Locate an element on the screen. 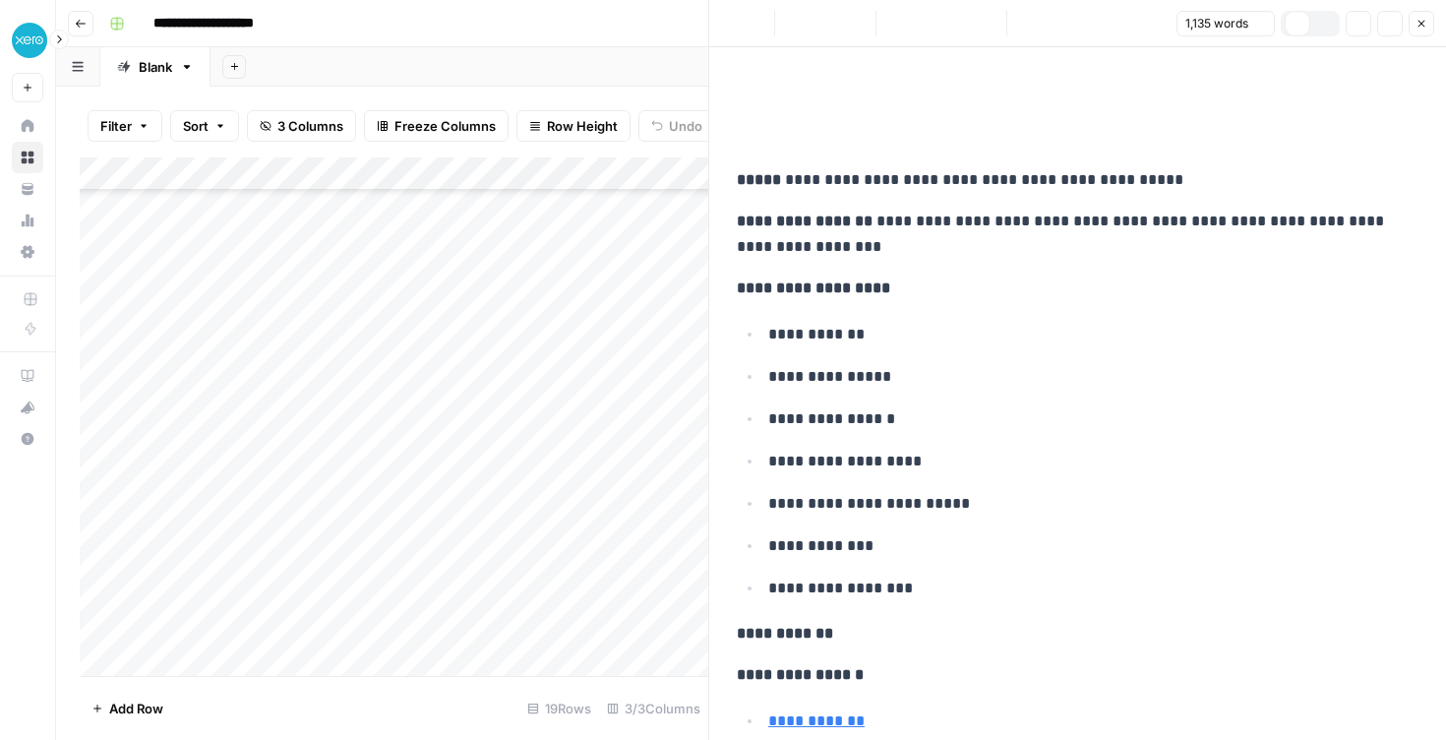 Image resolution: width=1446 pixels, height=740 pixels. button: 1,135 words is located at coordinates (1226, 24).